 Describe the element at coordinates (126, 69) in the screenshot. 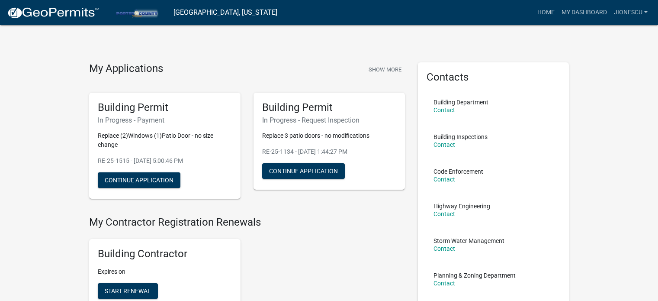

I see `h4: My Applications` at that location.